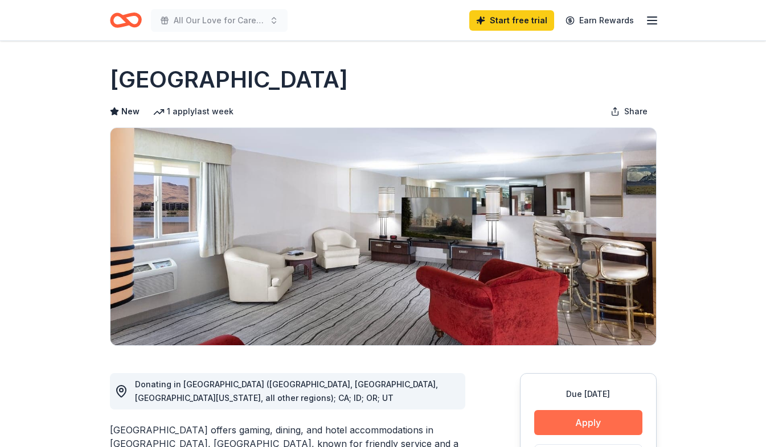 This screenshot has height=447, width=766. Describe the element at coordinates (511, 20) in the screenshot. I see `a: Start free trial` at that location.